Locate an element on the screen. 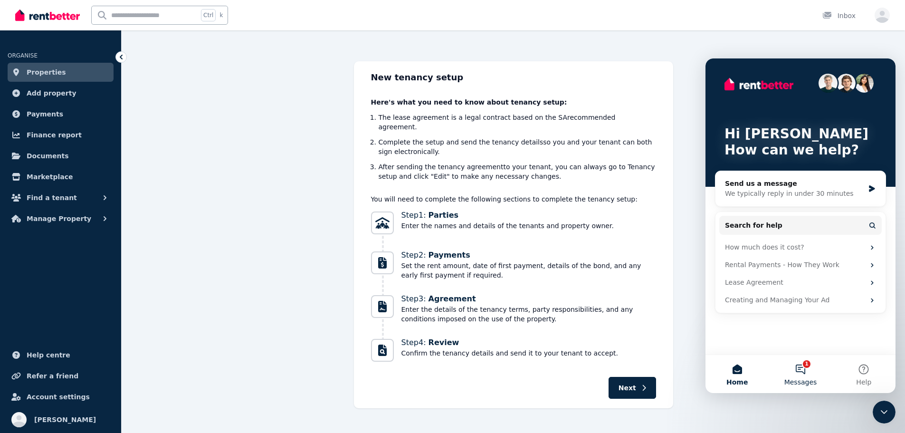 The width and height of the screenshot is (905, 433). div: Send us a message is located at coordinates (89, 125).